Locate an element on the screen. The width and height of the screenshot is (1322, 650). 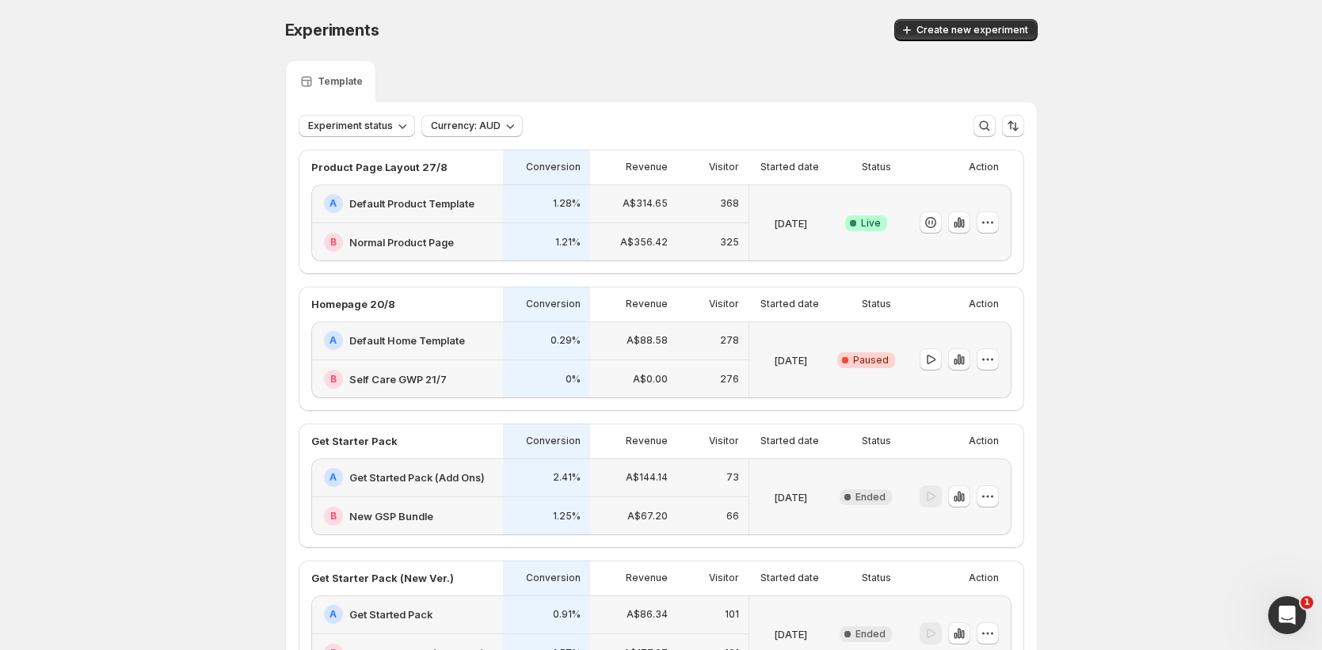
p: 276 is located at coordinates (729, 379).